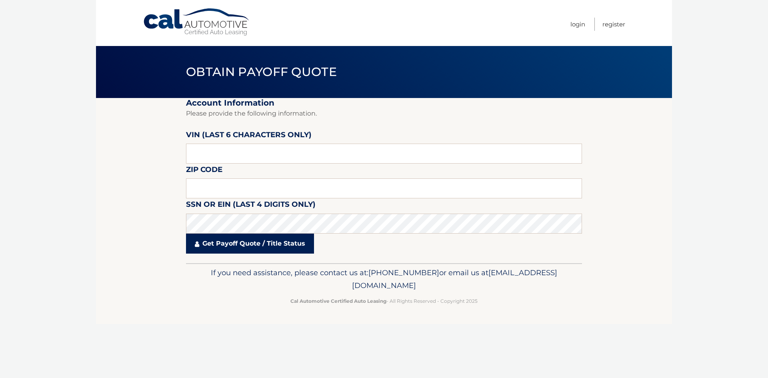 Image resolution: width=768 pixels, height=378 pixels. Describe the element at coordinates (261, 72) in the screenshot. I see `span: Obtain Payoff Quote` at that location.